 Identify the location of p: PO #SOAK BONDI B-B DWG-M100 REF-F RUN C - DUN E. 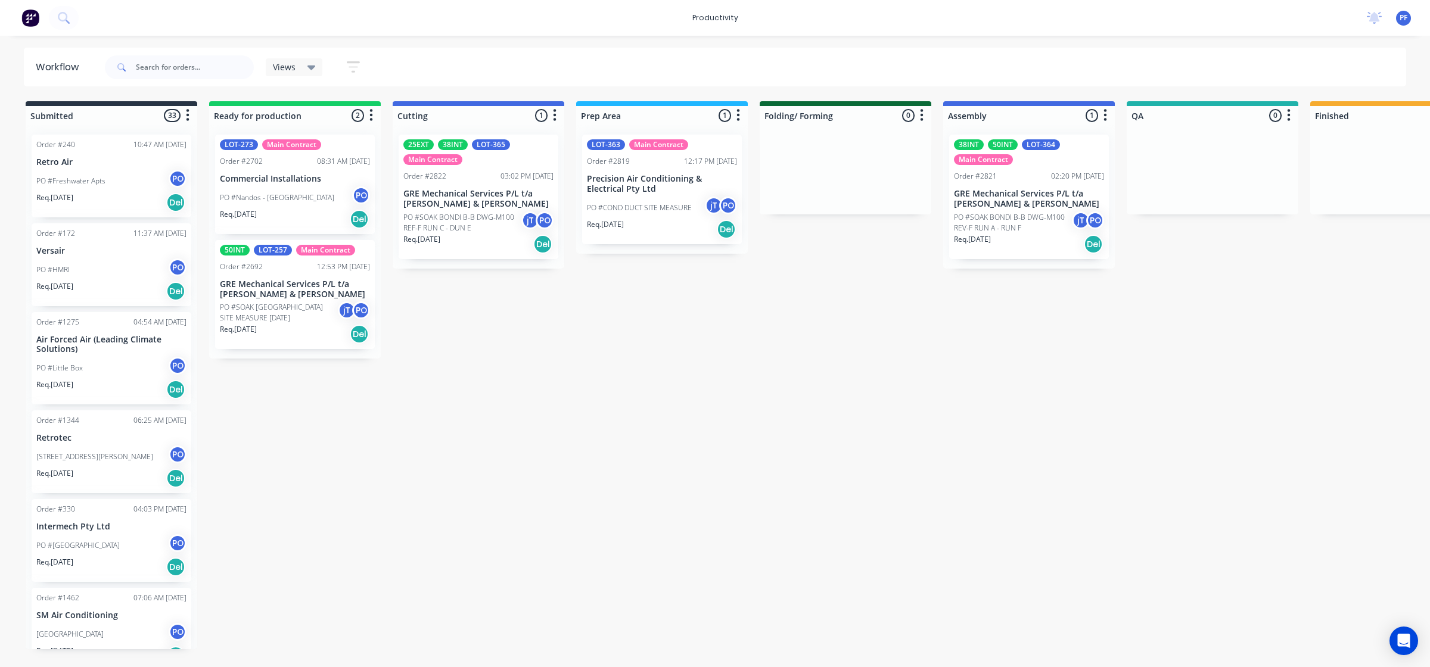
(462, 223).